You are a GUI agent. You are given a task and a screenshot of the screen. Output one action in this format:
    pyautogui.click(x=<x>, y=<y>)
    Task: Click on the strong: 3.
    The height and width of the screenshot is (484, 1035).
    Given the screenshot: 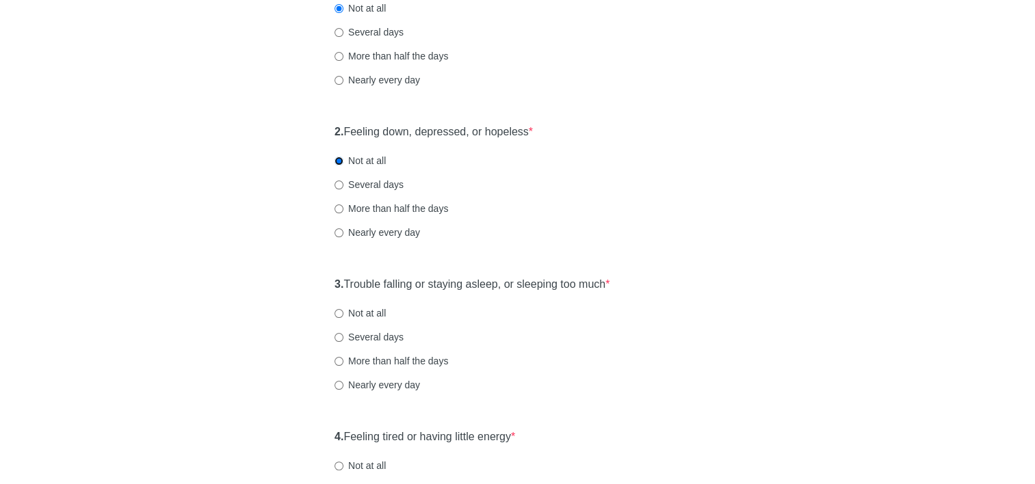 What is the action you would take?
    pyautogui.click(x=339, y=284)
    